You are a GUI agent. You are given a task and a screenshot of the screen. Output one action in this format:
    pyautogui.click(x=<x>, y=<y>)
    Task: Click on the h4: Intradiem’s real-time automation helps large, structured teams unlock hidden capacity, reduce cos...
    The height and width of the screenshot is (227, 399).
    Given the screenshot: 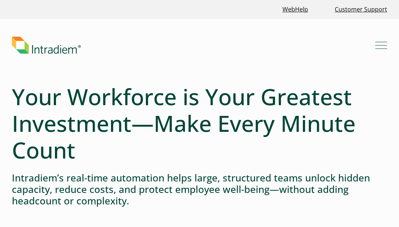 What is the action you would take?
    pyautogui.click(x=199, y=190)
    